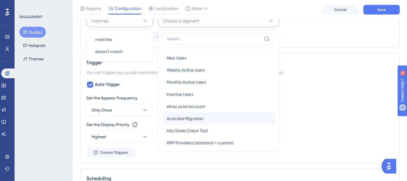 The height and width of the screenshot is (181, 407). Describe the element at coordinates (181, 21) in the screenshot. I see `span: Choose a segment` at that location.